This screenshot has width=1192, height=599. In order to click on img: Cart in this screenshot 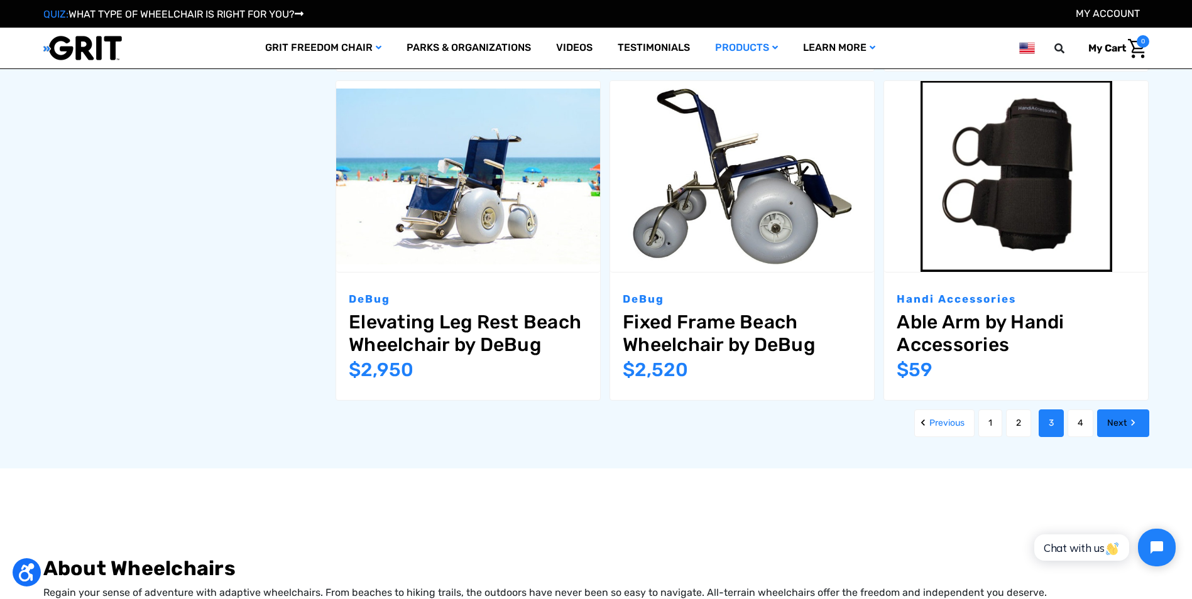, I will do `click(1136, 48)`.